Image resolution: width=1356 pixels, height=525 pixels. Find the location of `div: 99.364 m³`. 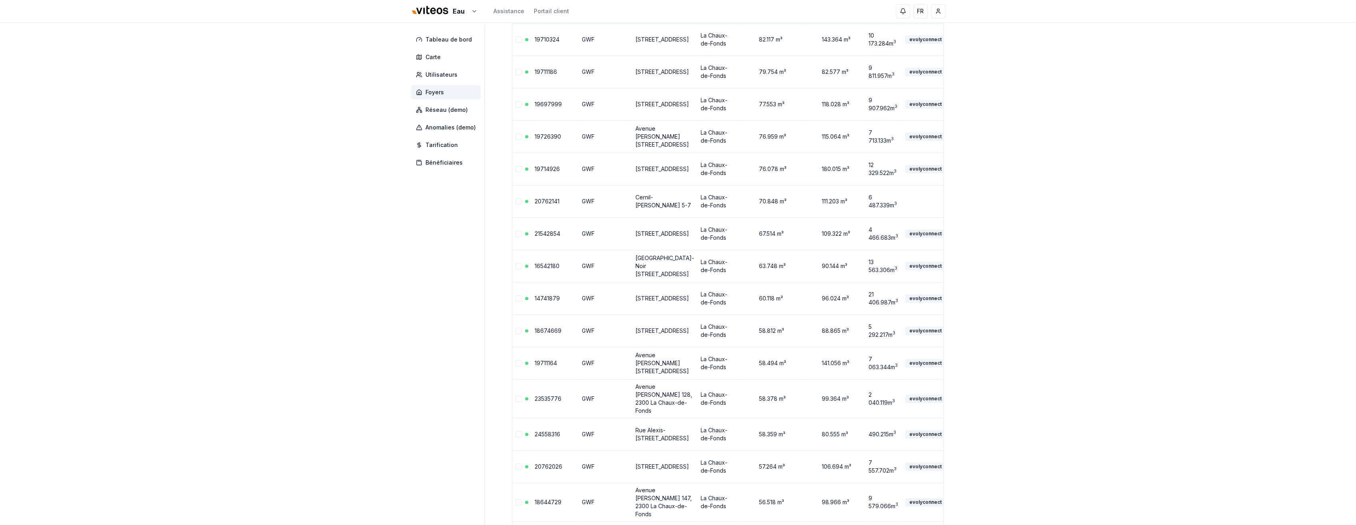

div: 99.364 m³ is located at coordinates (834, 399).